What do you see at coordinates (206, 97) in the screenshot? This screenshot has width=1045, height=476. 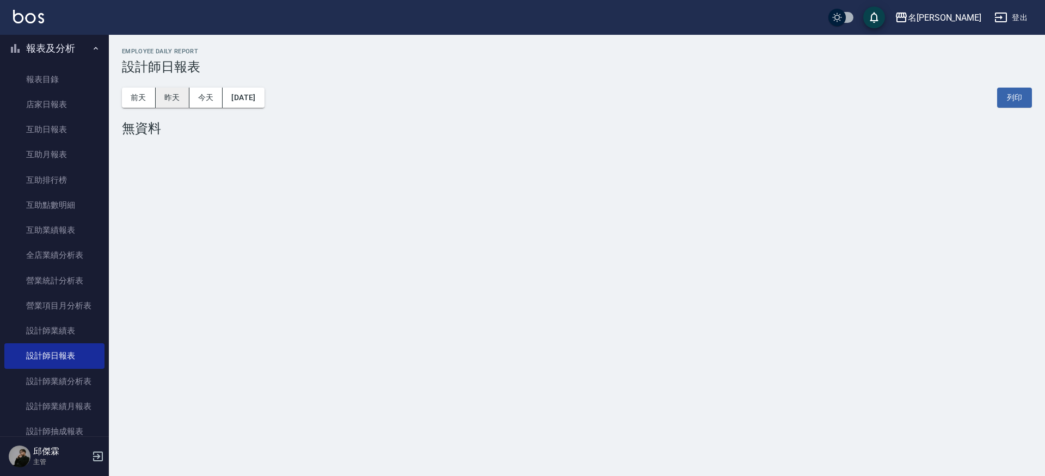 I see `button: 今天` at bounding box center [206, 97].